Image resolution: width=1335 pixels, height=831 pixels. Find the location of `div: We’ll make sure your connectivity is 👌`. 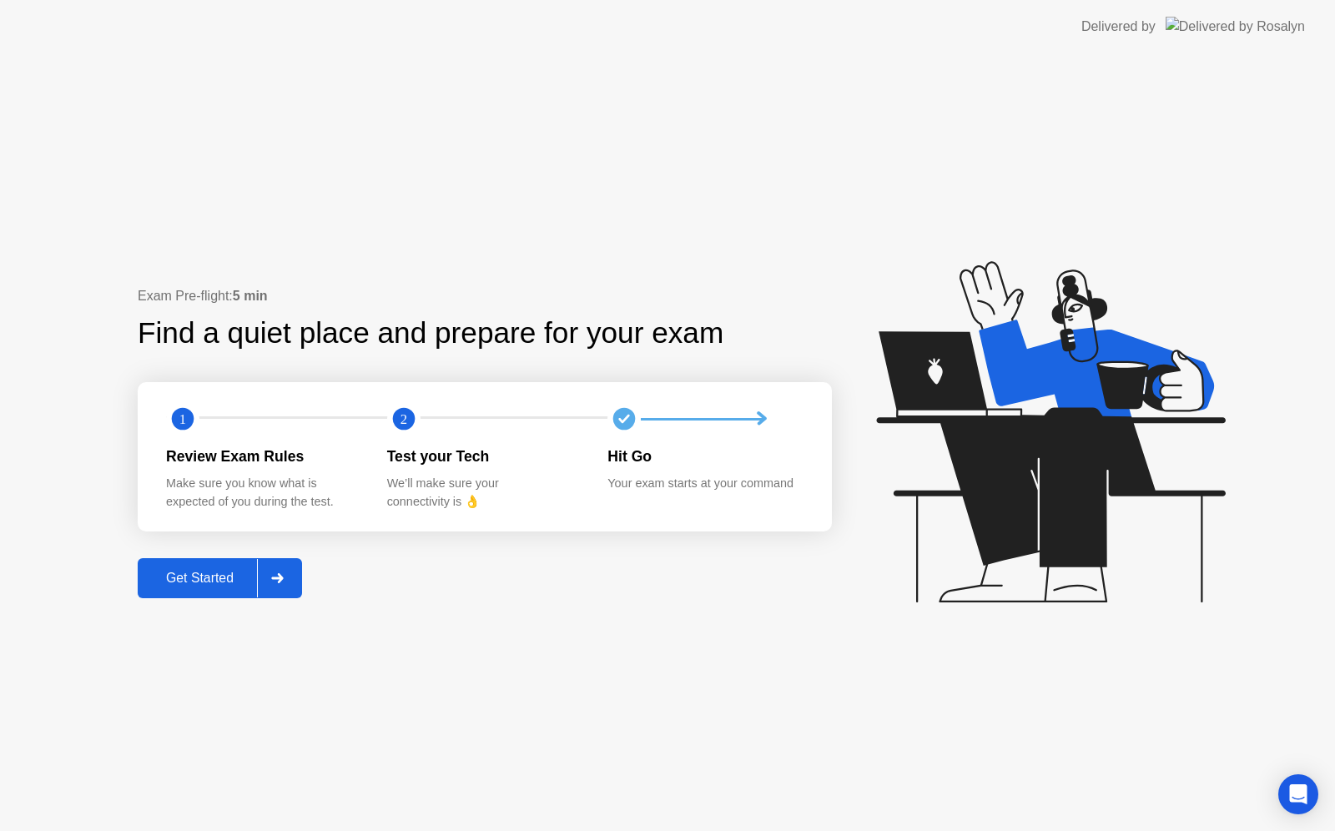

div: We’ll make sure your connectivity is 👌 is located at coordinates (484, 492).